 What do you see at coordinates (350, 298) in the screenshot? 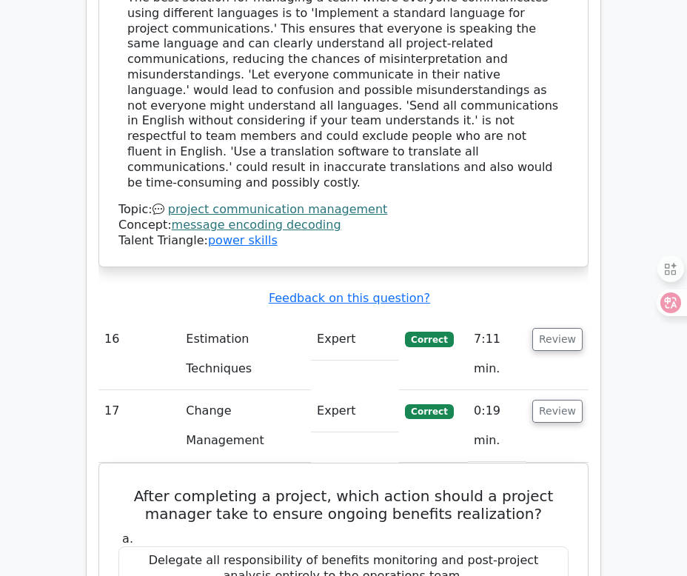
I see `a: Feedback on this question?` at bounding box center [350, 298].